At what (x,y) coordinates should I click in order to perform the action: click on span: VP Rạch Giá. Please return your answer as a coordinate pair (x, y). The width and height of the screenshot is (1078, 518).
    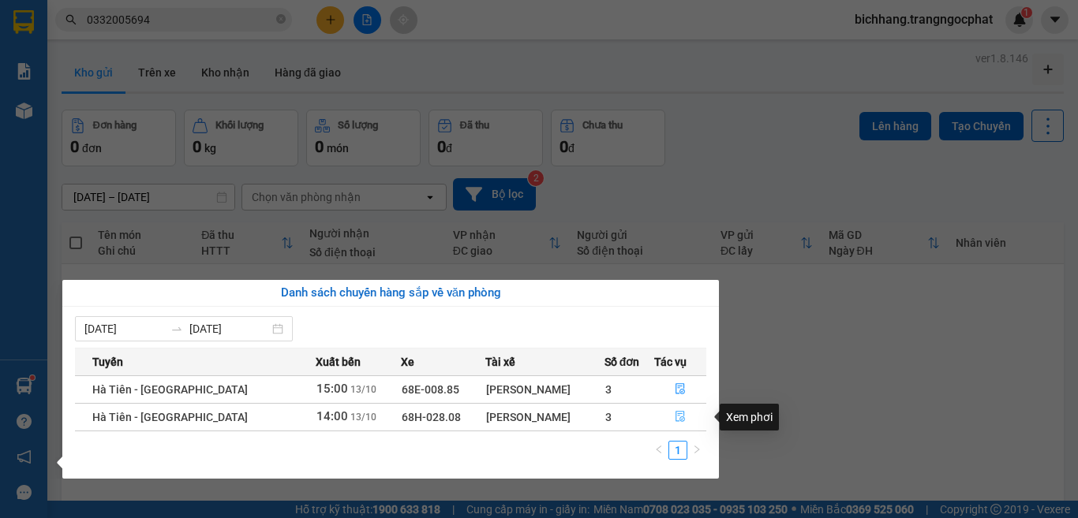
    Looking at the image, I should click on (47, 53).